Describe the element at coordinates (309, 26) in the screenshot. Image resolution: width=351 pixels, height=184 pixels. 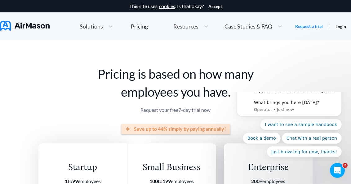
I see `a: Request a trial` at that location.